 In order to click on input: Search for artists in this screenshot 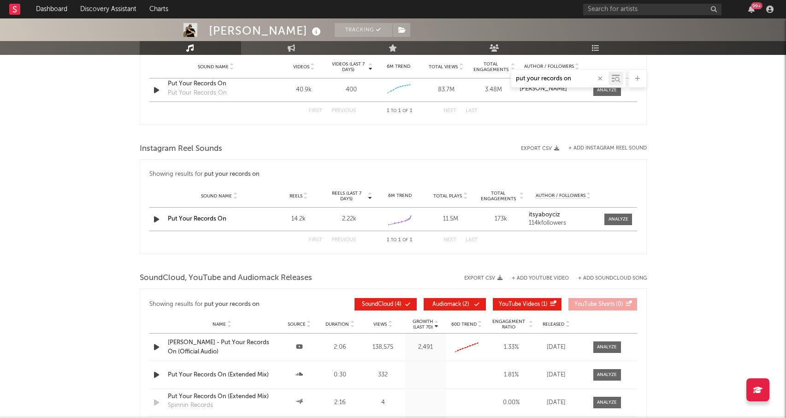, I will do `click(652, 9)`.